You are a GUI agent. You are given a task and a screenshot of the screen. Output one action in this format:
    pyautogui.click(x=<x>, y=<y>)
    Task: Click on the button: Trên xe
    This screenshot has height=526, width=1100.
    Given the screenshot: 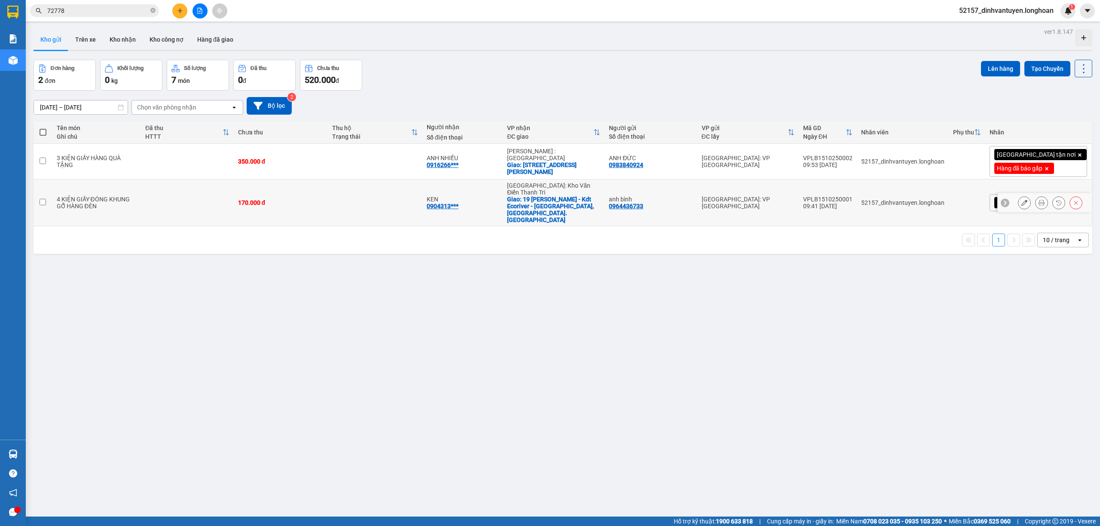 What is the action you would take?
    pyautogui.click(x=85, y=40)
    